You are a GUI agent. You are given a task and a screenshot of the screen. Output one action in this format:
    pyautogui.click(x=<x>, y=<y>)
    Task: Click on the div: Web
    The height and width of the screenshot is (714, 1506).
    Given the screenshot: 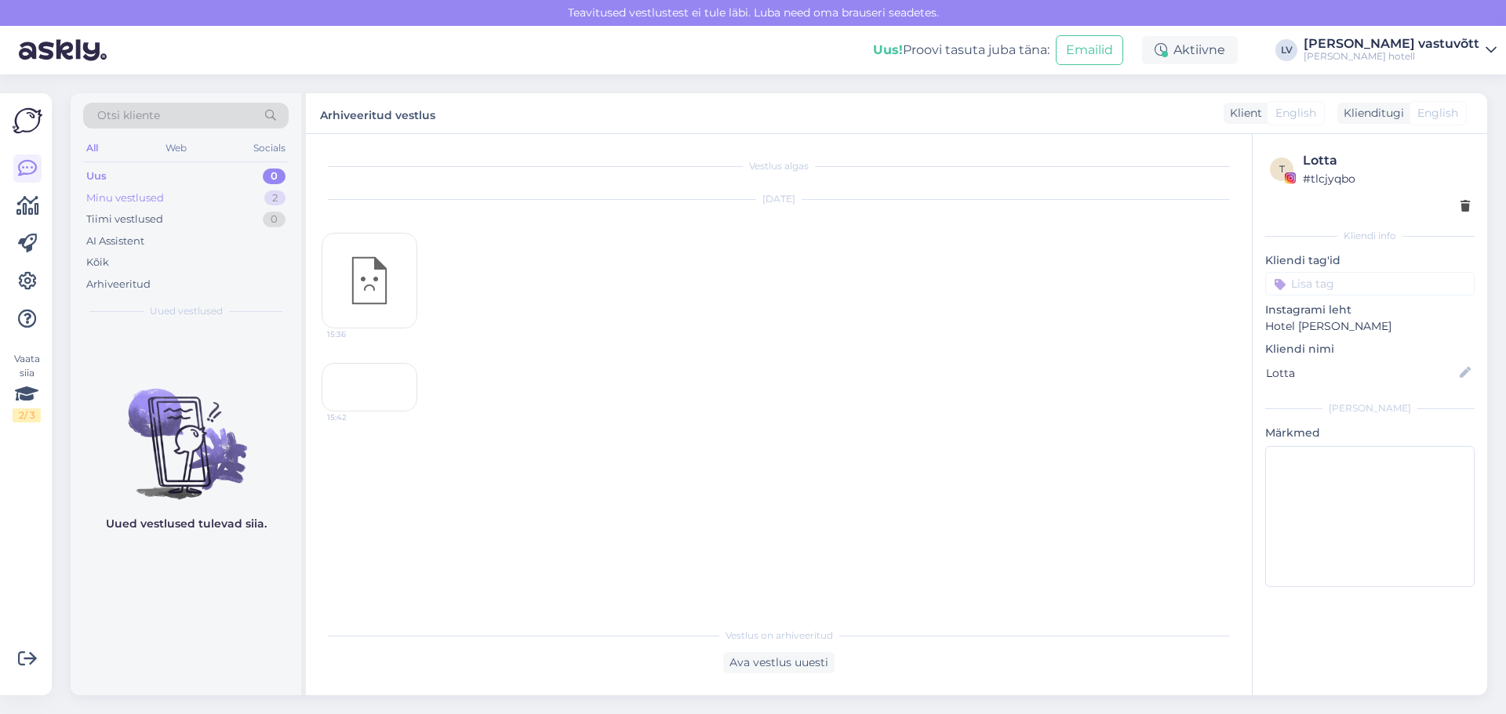 What is the action you would take?
    pyautogui.click(x=176, y=148)
    